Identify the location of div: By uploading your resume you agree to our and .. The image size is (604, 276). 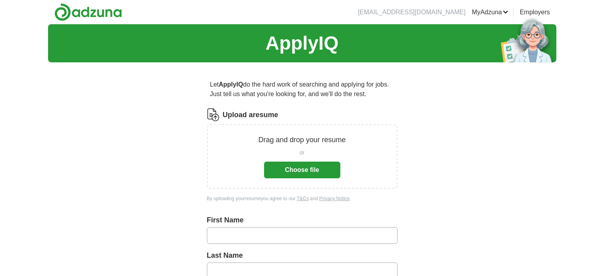
(302, 199).